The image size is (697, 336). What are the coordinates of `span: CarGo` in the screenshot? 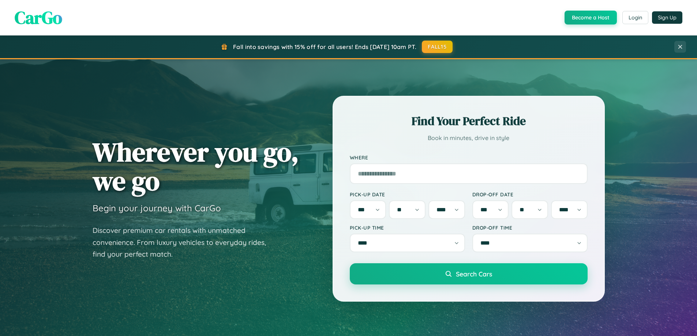 It's located at (38, 18).